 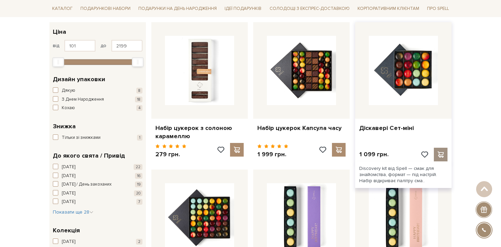 What do you see at coordinates (139, 175) in the screenshot?
I see `span: 16` at bounding box center [139, 175].